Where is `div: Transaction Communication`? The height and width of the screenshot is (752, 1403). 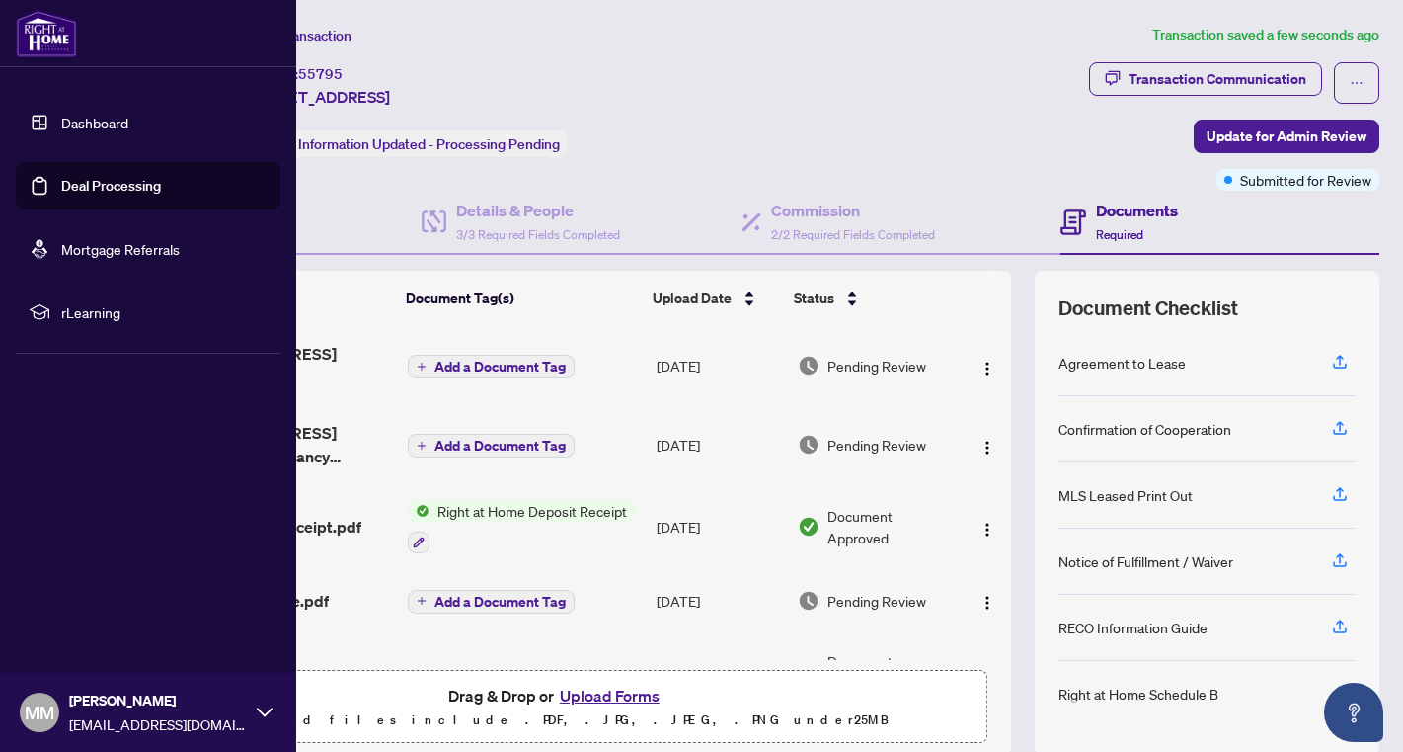
div: Transaction Communication is located at coordinates (1218, 79).